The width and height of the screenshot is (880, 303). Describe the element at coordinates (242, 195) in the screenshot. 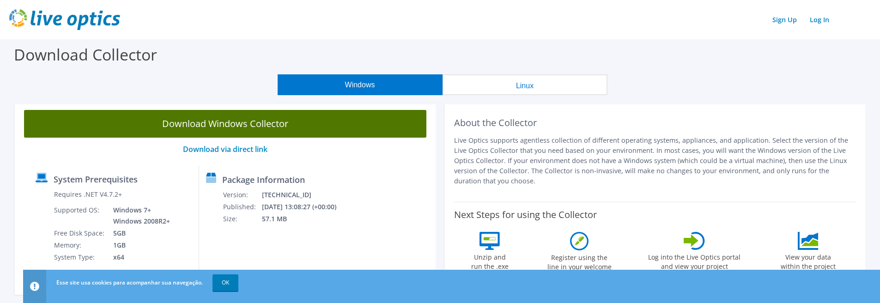

I see `td: Version:` at that location.